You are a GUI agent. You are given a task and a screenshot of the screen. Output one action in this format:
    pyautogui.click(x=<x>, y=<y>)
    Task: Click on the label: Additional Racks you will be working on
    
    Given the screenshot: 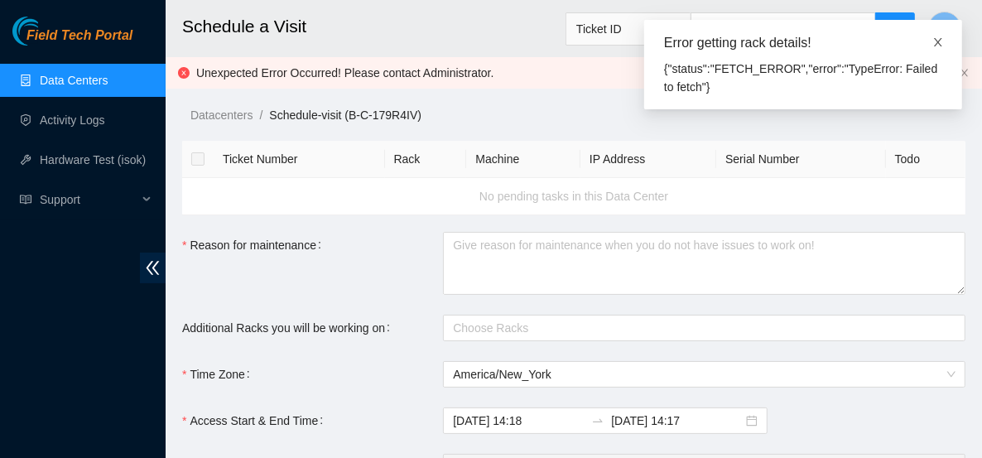 What is the action you would take?
    pyautogui.click(x=289, y=328)
    